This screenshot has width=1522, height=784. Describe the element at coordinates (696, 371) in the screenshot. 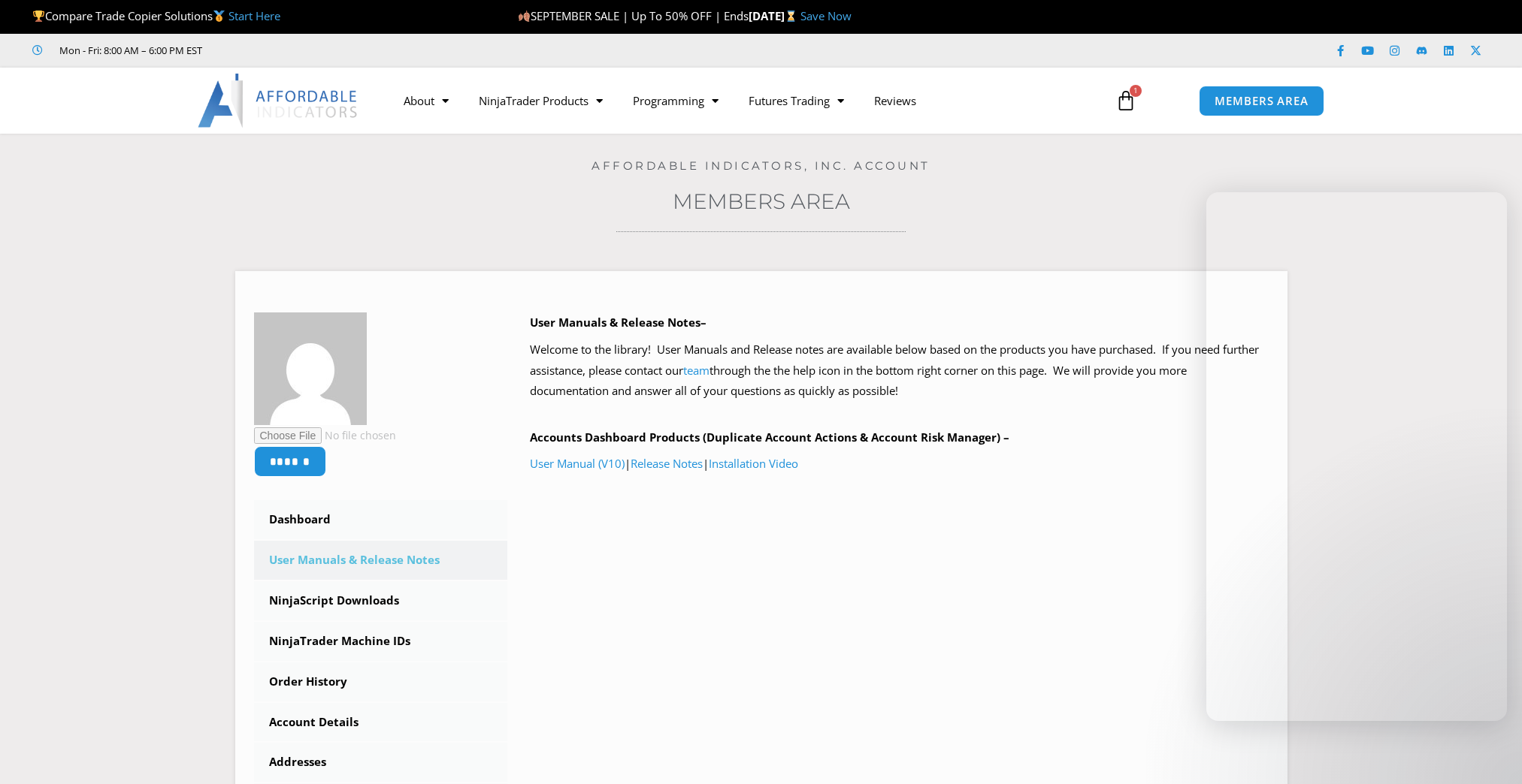

I see `a: team` at that location.